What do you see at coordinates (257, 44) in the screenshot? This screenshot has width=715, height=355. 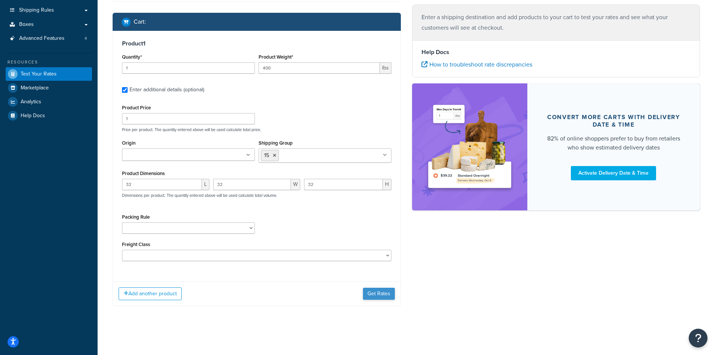 I see `h3: Product 1` at bounding box center [257, 44].